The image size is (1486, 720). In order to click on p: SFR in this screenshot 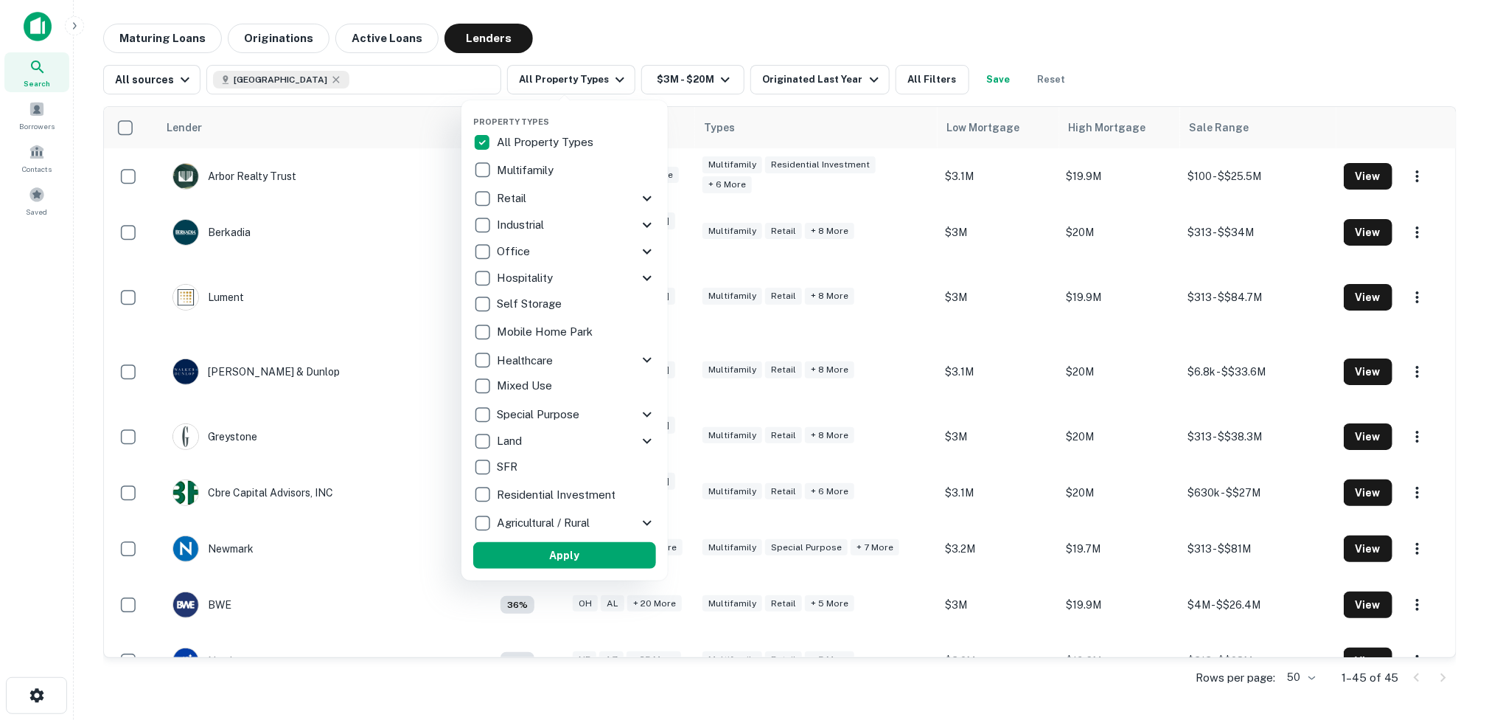, I will do `click(509, 467)`.